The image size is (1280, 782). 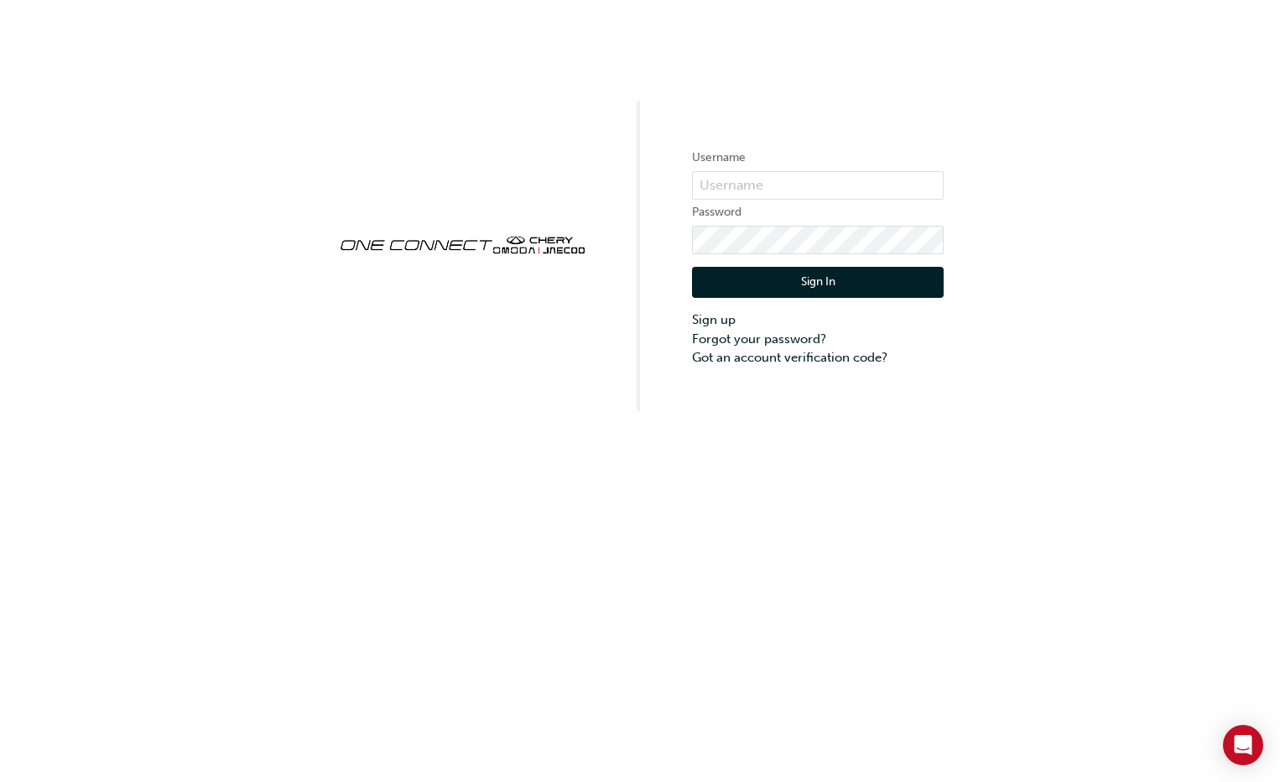 I want to click on input: Username, so click(x=818, y=185).